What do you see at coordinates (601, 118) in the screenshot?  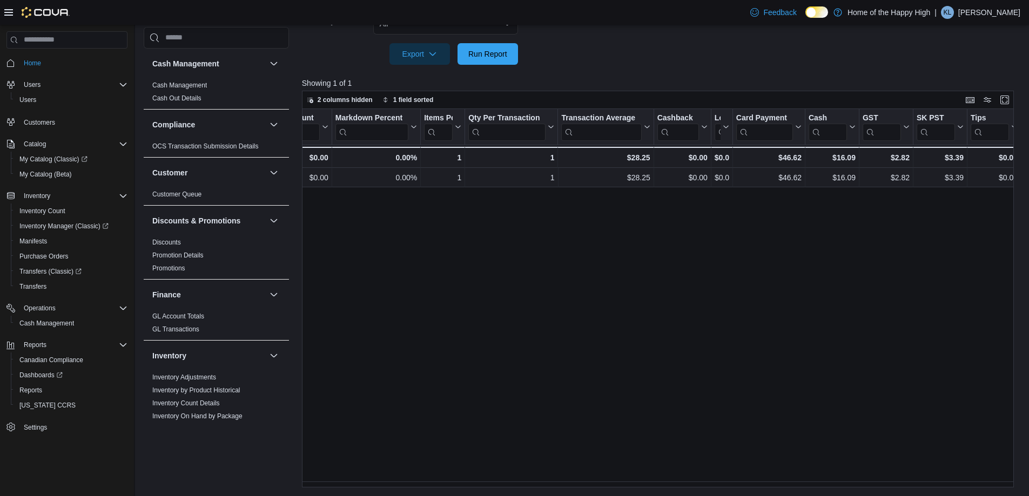 I see `div: Transaction Average` at bounding box center [601, 118].